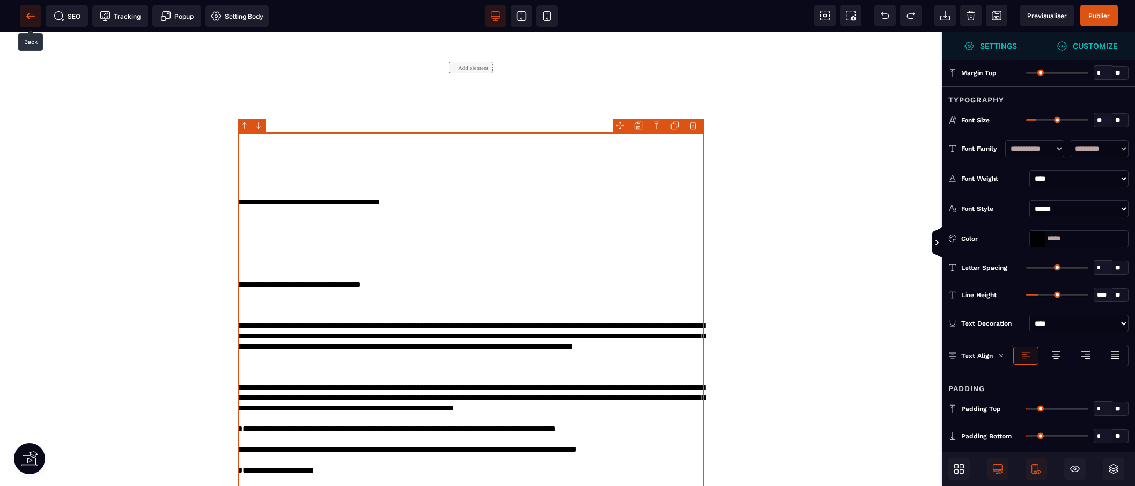 This screenshot has height=486, width=1135. Describe the element at coordinates (1039, 96) in the screenshot. I see `div: Typography` at that location.